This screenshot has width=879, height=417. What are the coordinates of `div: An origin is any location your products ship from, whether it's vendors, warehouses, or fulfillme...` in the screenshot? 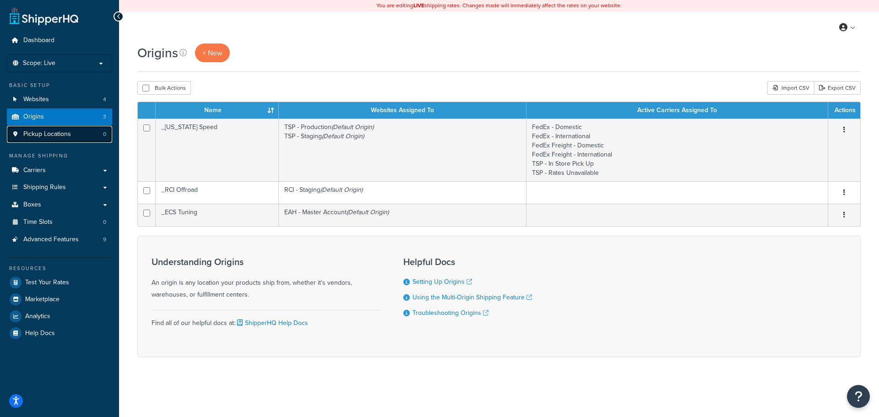 It's located at (266, 279).